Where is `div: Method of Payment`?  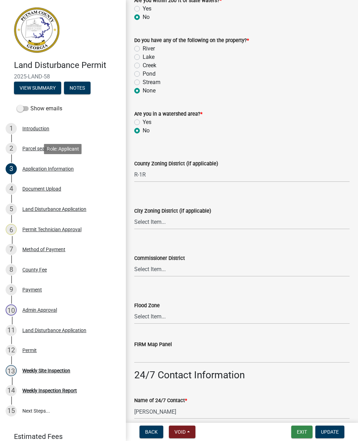 div: Method of Payment is located at coordinates (44, 249).